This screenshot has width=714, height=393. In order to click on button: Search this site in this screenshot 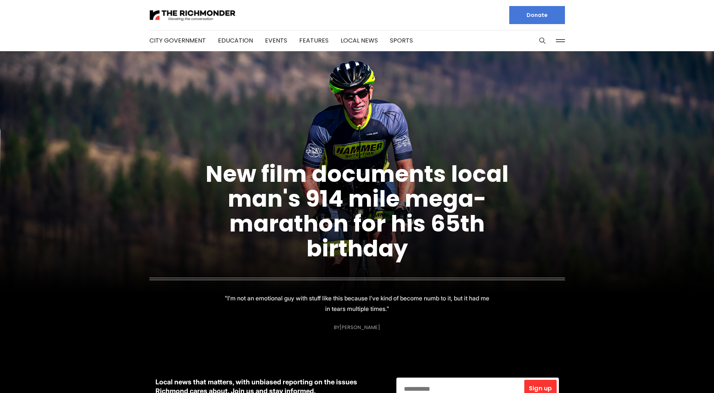, I will do `click(543, 41)`.